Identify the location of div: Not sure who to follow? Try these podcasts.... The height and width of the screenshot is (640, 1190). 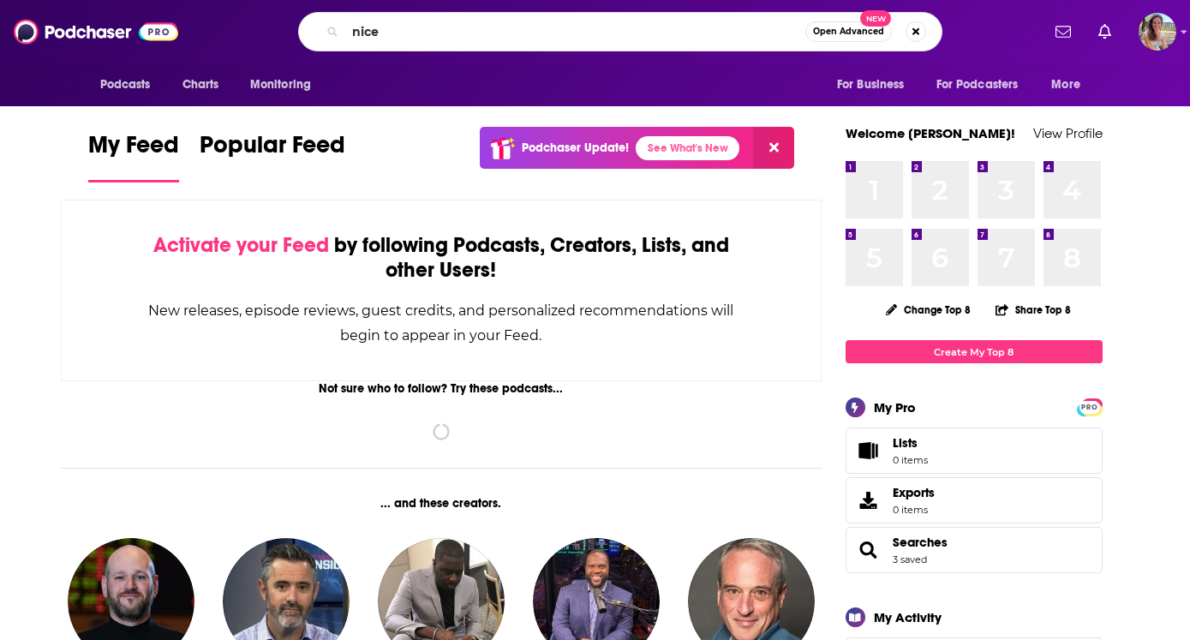
(441, 388).